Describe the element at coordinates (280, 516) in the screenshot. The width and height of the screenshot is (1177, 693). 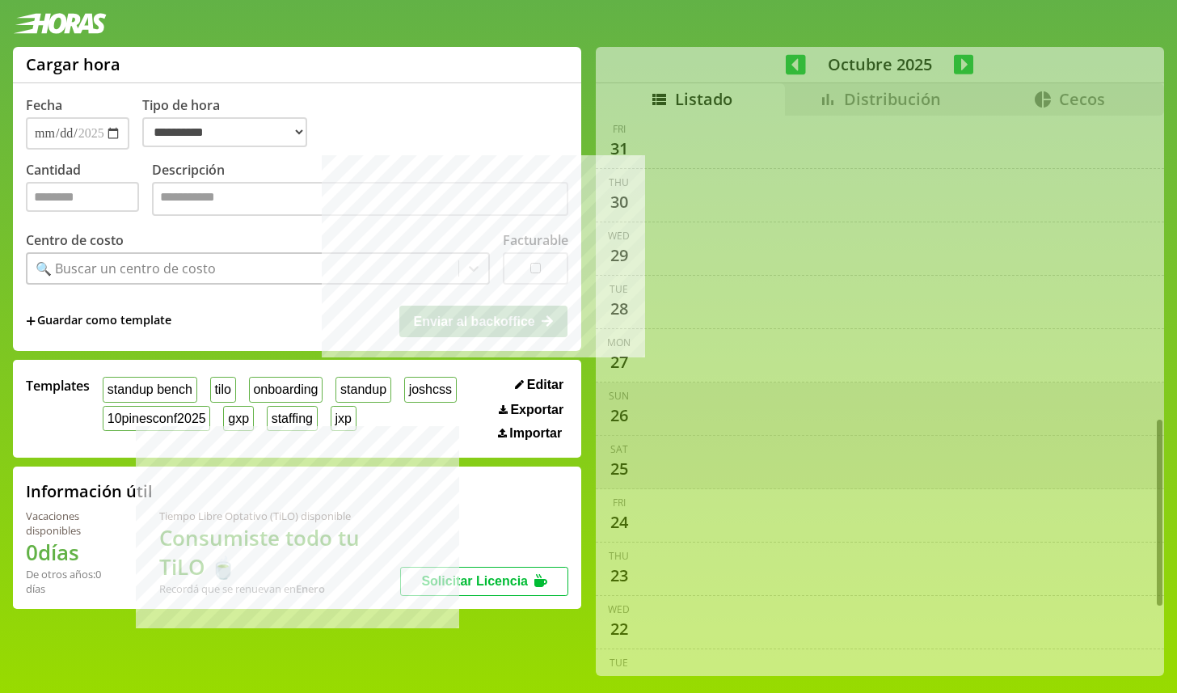
I see `div: Tiempo Libre Optativo (TiLO) disponible` at that location.